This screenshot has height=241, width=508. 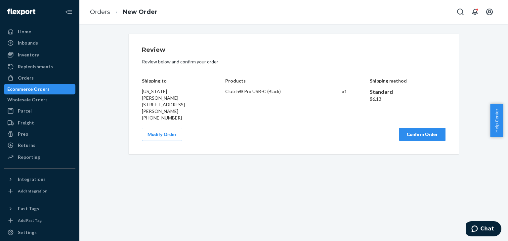 I want to click on div: Parcel, so click(x=25, y=111).